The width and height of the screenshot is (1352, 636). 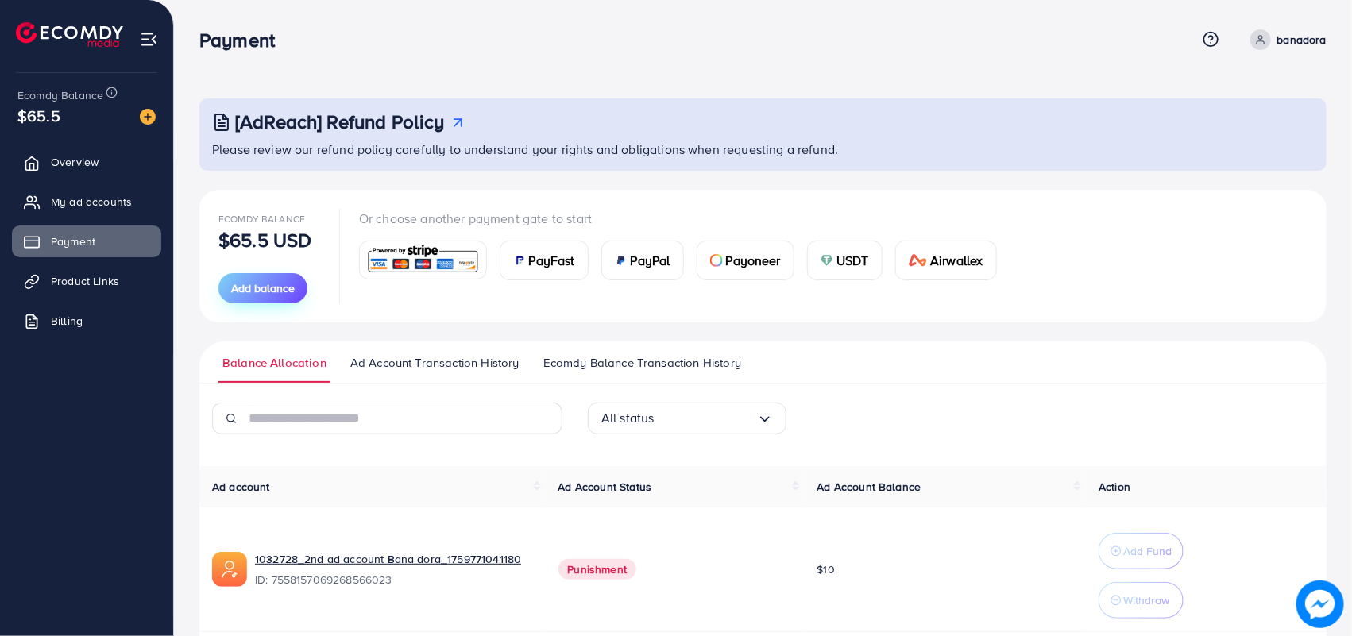 I want to click on button: Add balance, so click(x=263, y=288).